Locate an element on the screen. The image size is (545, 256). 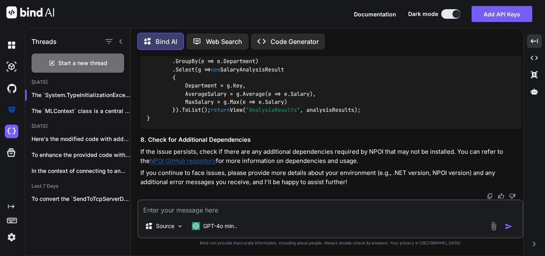
button: Documentation is located at coordinates (375, 14).